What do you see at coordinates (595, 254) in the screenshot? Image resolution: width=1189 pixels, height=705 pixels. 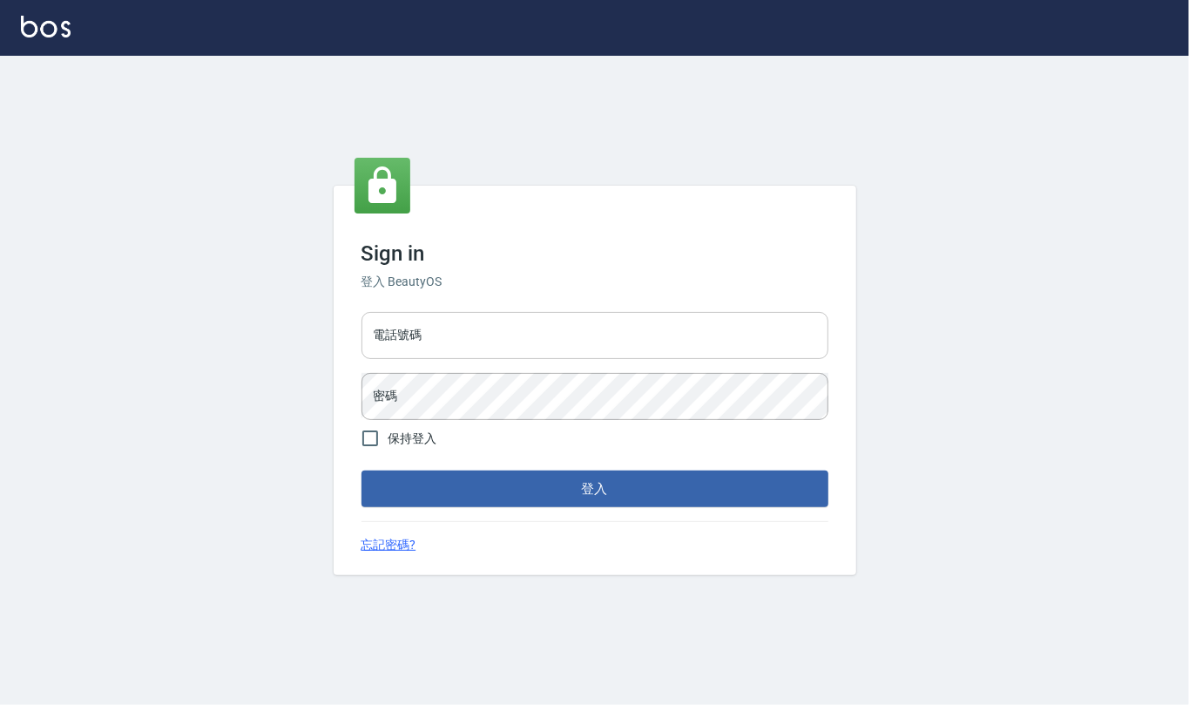 I see `h3: Sign in` at bounding box center [595, 254].